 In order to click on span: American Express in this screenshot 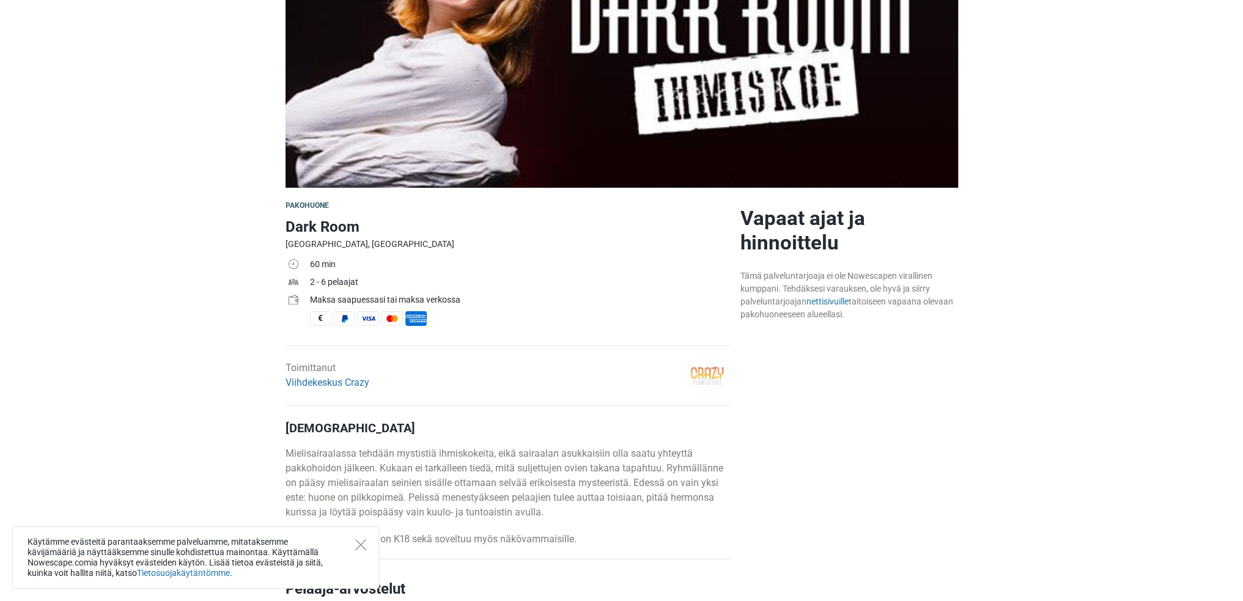, I will do `click(416, 319)`.